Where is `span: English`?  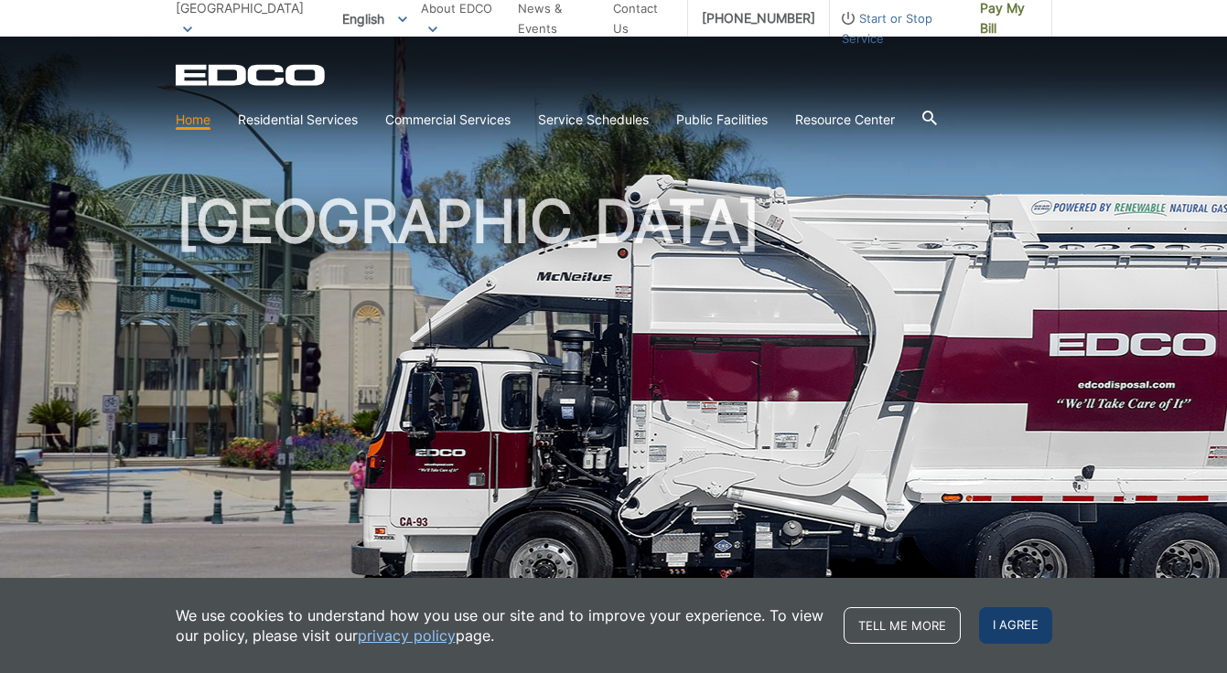 span: English is located at coordinates (374, 18).